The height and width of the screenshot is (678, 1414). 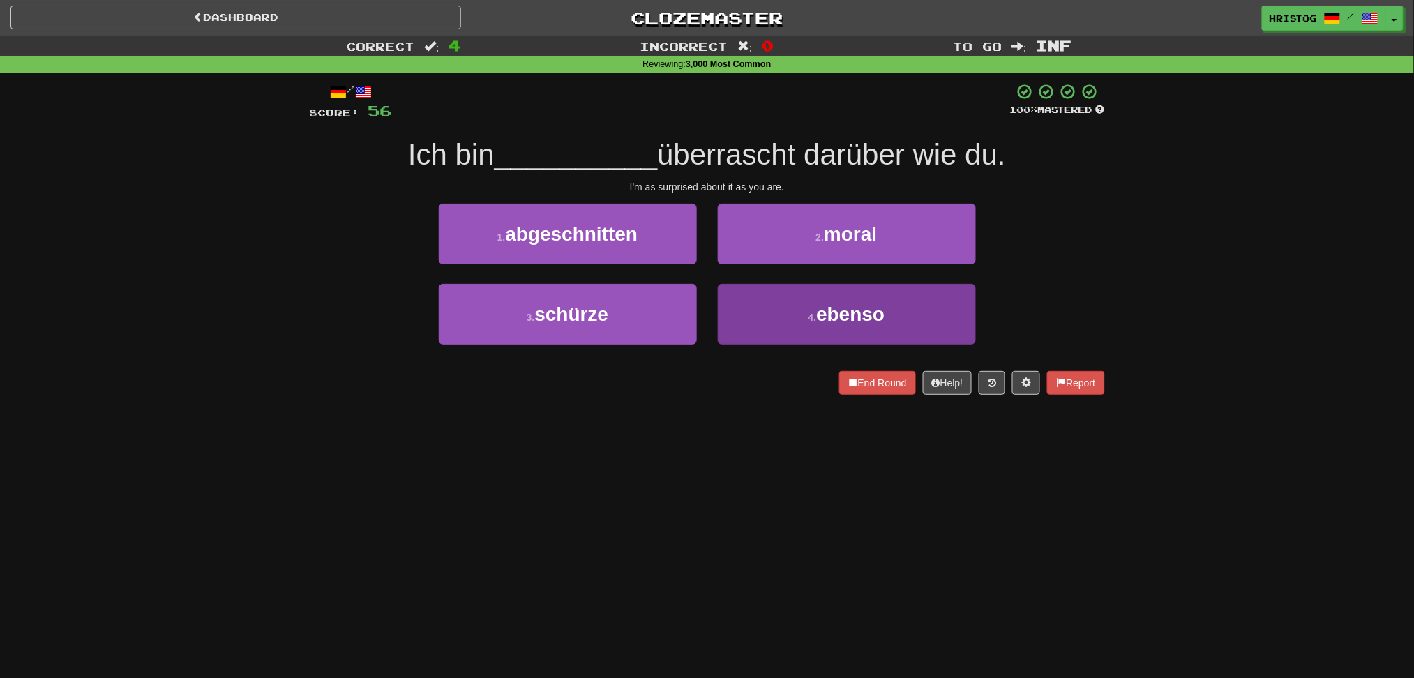 I want to click on button: 3.schürze, so click(x=568, y=314).